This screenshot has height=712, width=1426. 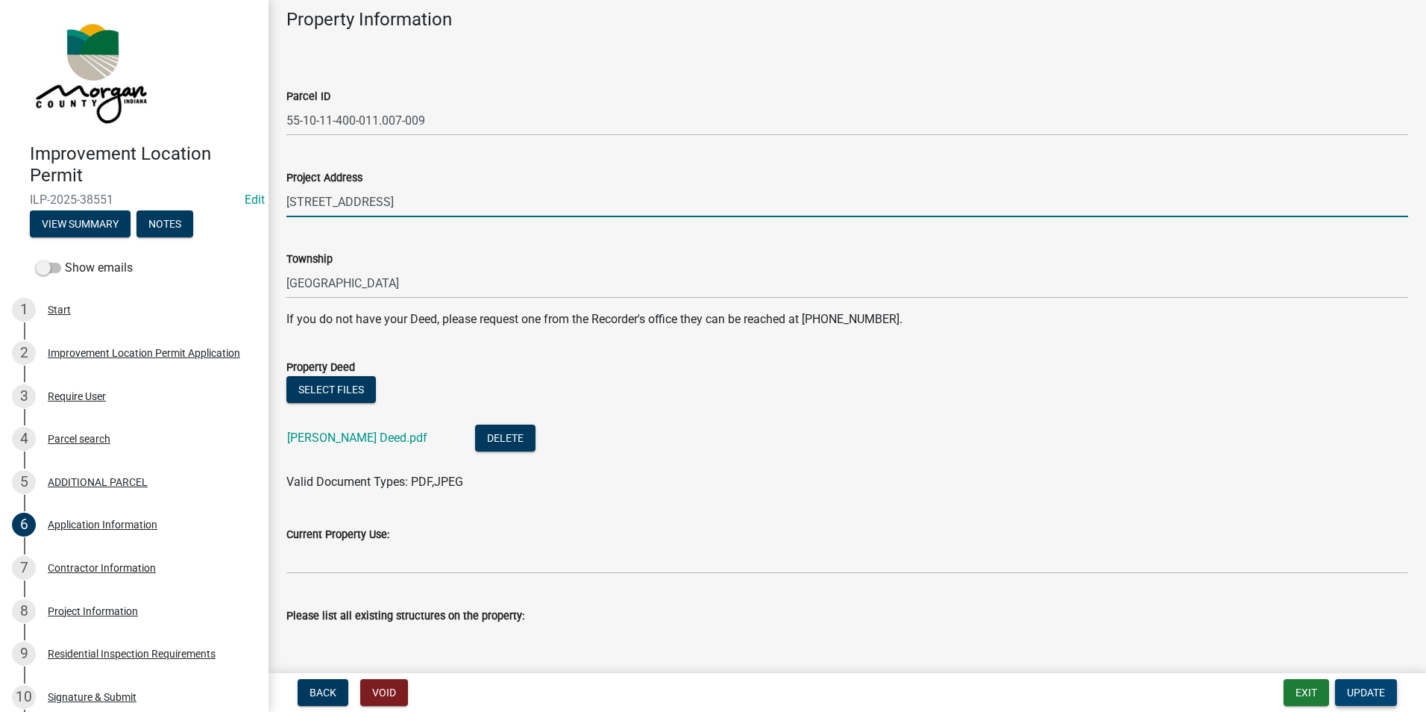 I want to click on label: Current Property Use:, so click(x=338, y=535).